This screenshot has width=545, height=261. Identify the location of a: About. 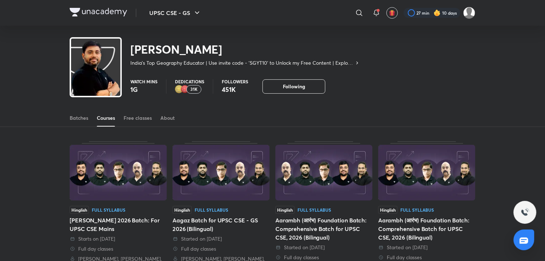
(168, 118).